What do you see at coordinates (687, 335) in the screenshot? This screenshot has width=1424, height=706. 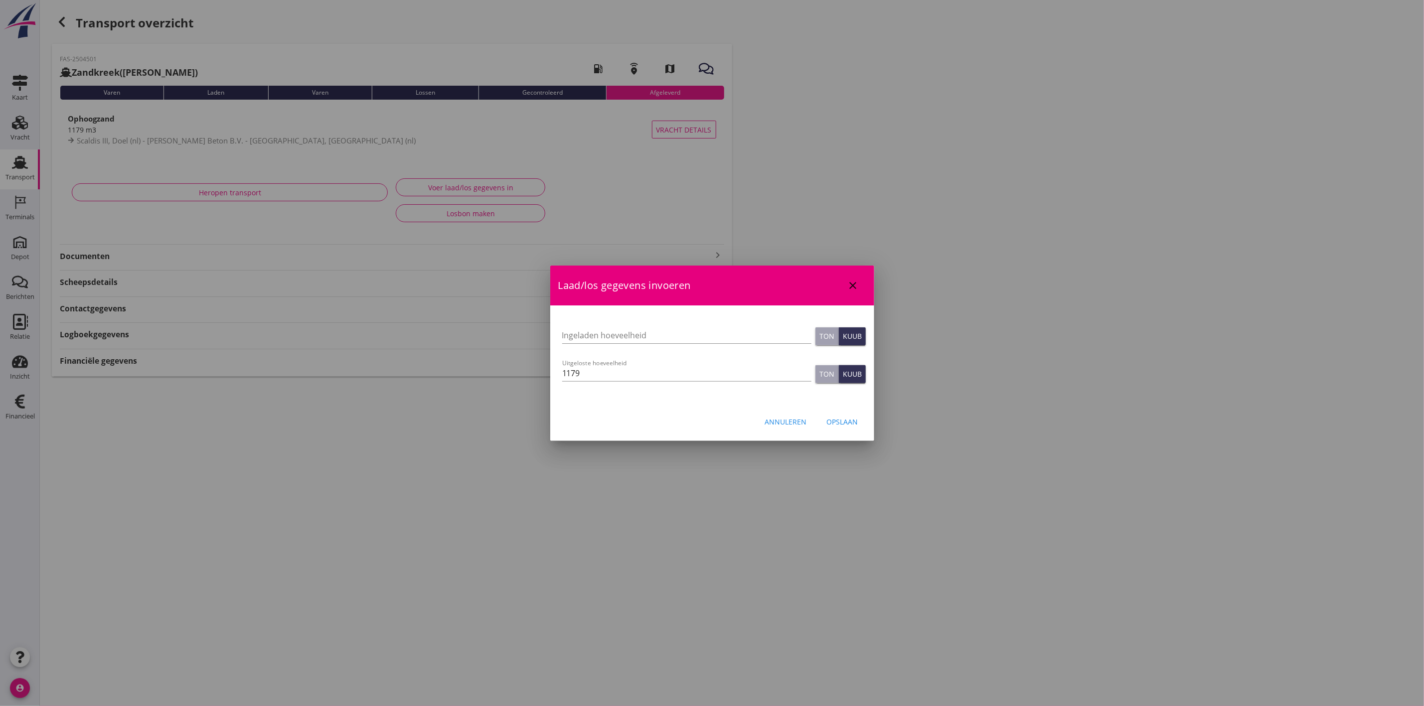 I see `input: Ingeladen hoeveelheid` at bounding box center [687, 335].